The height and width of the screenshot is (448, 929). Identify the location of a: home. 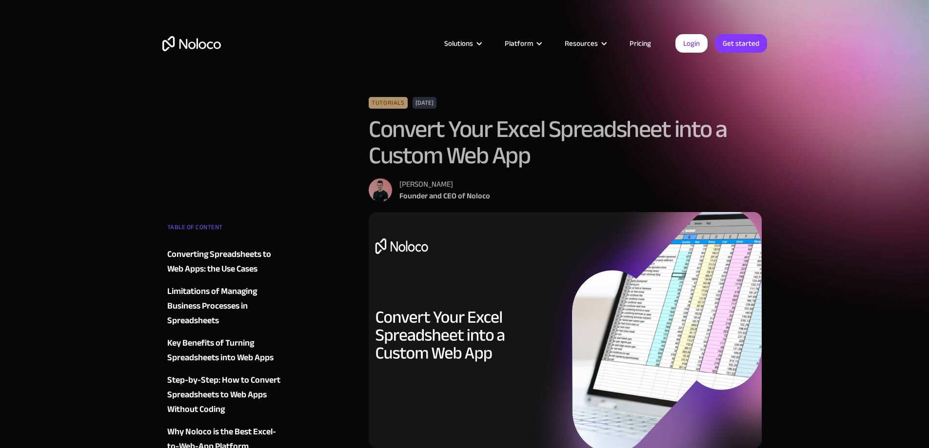
(192, 43).